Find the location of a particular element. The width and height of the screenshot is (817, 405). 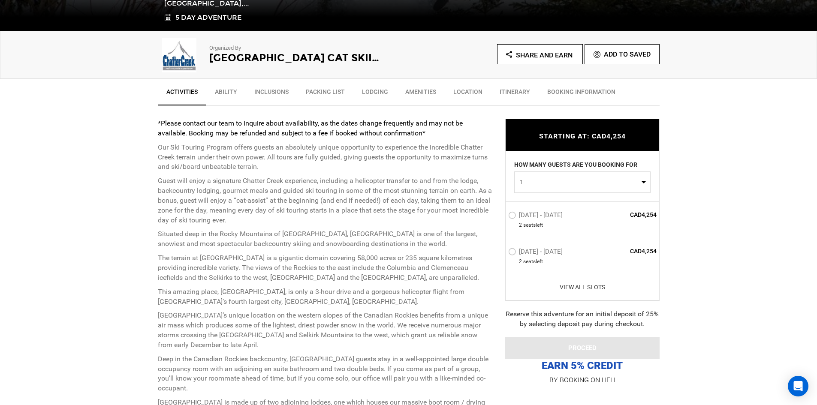

span: Share and Earn is located at coordinates (544, 55).